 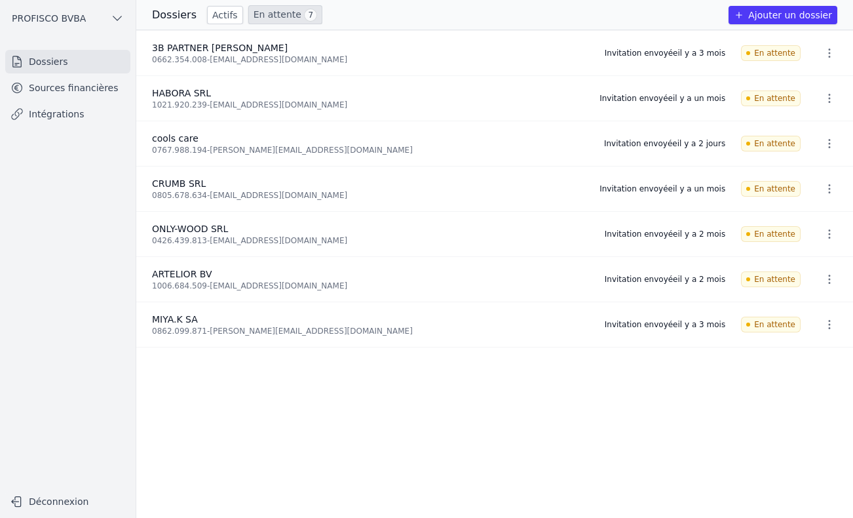 What do you see at coordinates (182, 274) in the screenshot?
I see `span: ARTELIOR BV` at bounding box center [182, 274].